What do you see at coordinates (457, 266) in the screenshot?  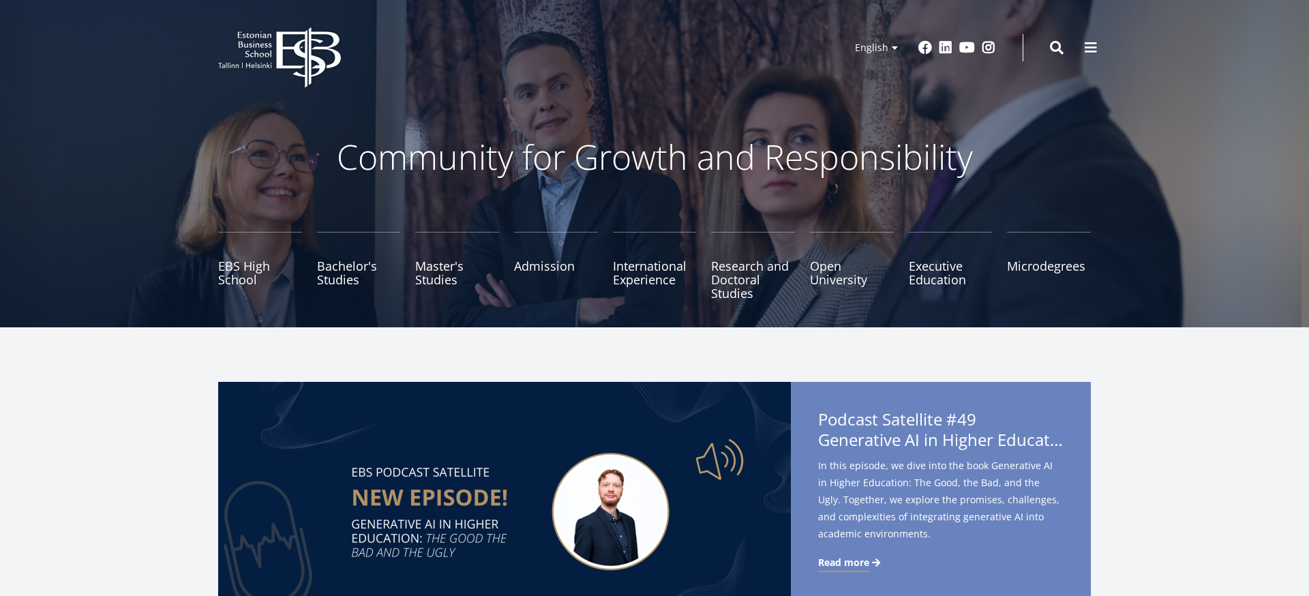 I see `a: Master's Studies` at bounding box center [457, 266].